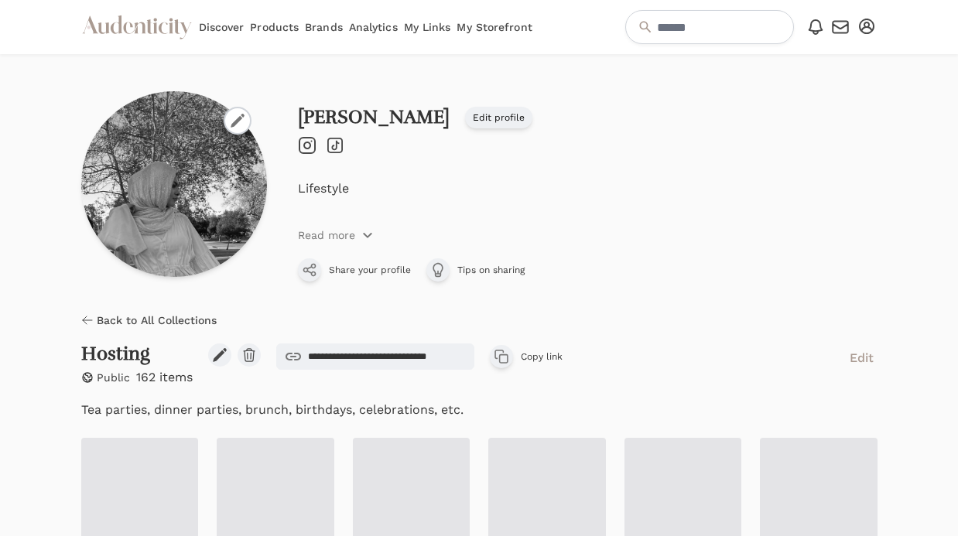 This screenshot has width=958, height=536. What do you see at coordinates (498, 118) in the screenshot?
I see `a: Edit profile` at bounding box center [498, 118].